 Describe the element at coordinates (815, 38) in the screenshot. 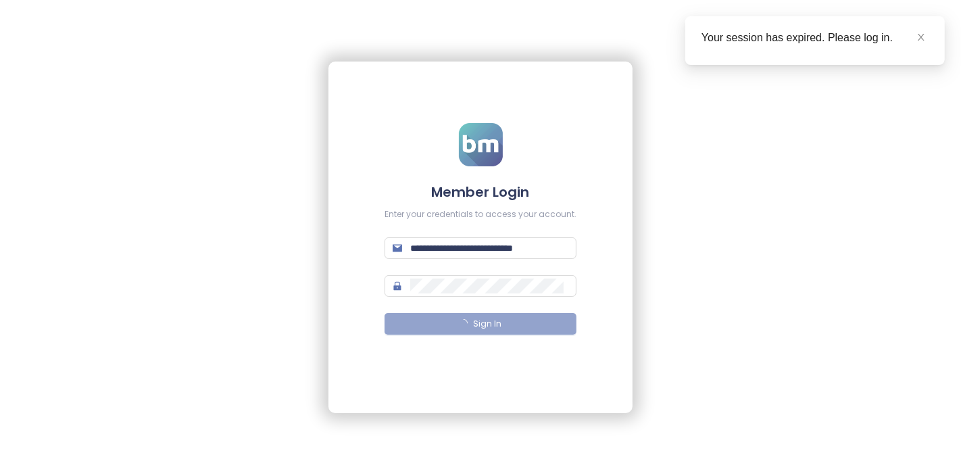

I see `div: Your session has expired. Please log in.` at that location.